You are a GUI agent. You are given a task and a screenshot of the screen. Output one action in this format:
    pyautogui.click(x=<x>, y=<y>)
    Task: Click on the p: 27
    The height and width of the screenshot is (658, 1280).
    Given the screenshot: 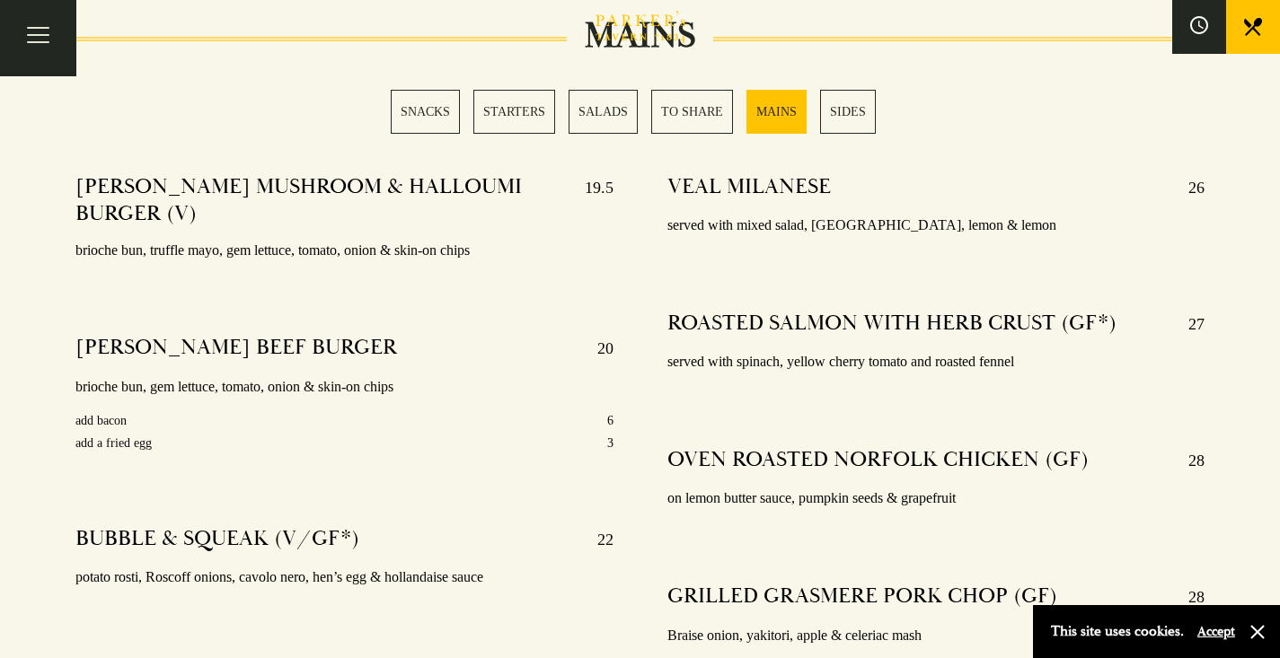 What is the action you would take?
    pyautogui.click(x=1187, y=324)
    